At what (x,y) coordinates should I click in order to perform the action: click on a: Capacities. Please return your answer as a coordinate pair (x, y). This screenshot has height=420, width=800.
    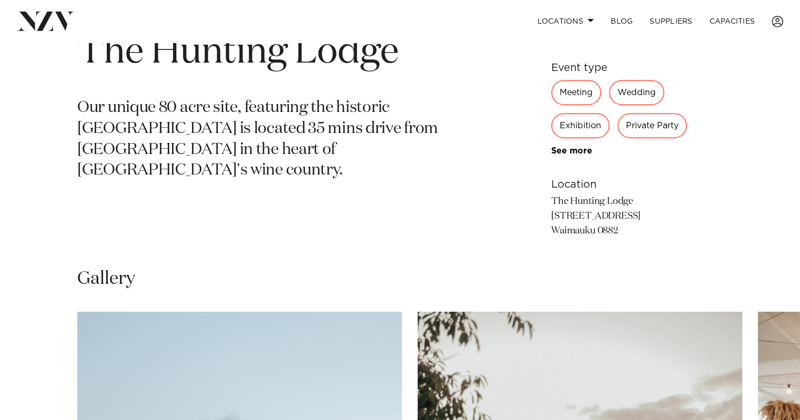
    Looking at the image, I should click on (732, 21).